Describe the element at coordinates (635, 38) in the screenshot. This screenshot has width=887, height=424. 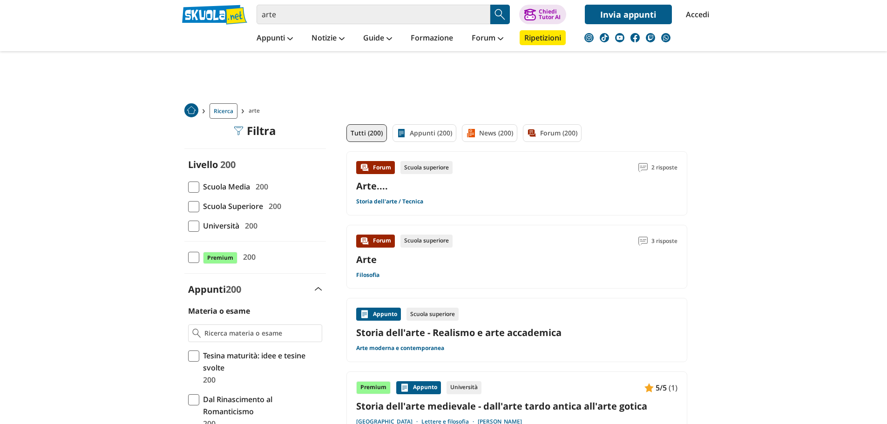
I see `img: facebook` at that location.